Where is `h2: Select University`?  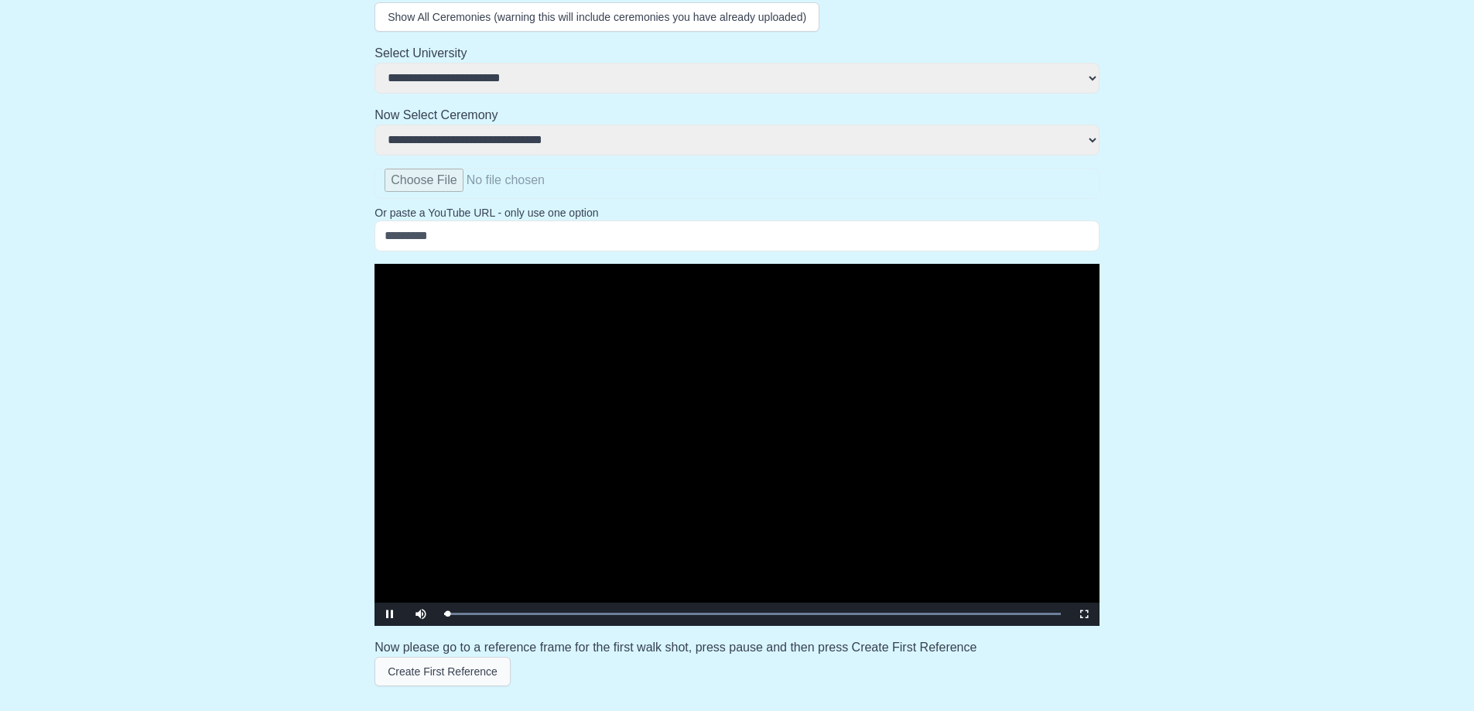 h2: Select University is located at coordinates (736, 53).